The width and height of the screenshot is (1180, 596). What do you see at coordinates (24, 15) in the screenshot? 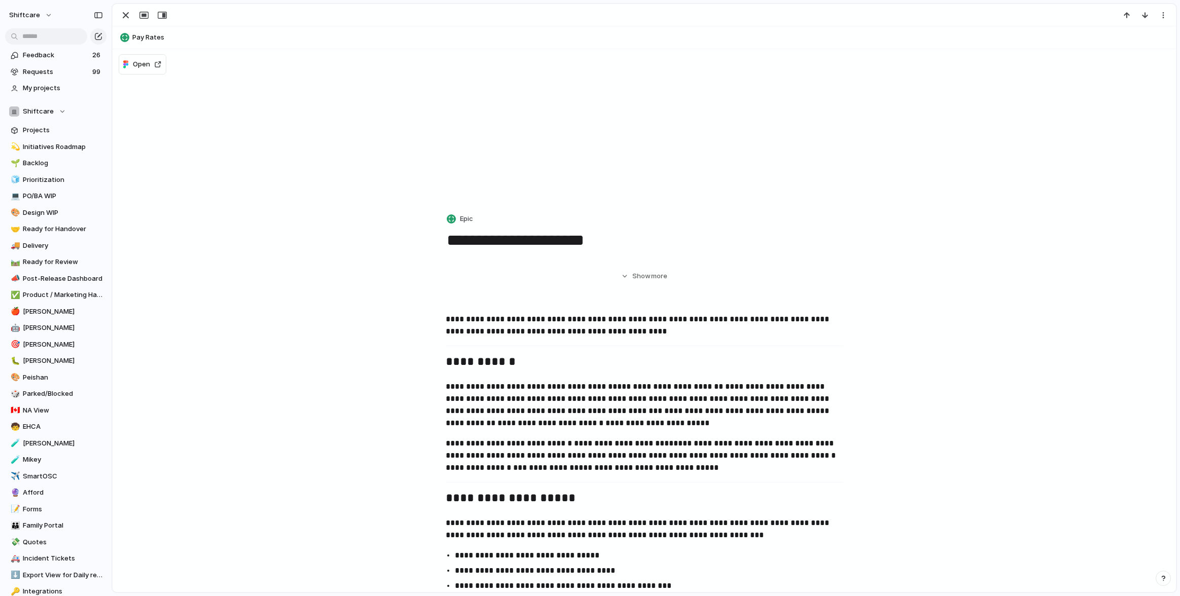
I see `span: shiftcare` at bounding box center [24, 15].